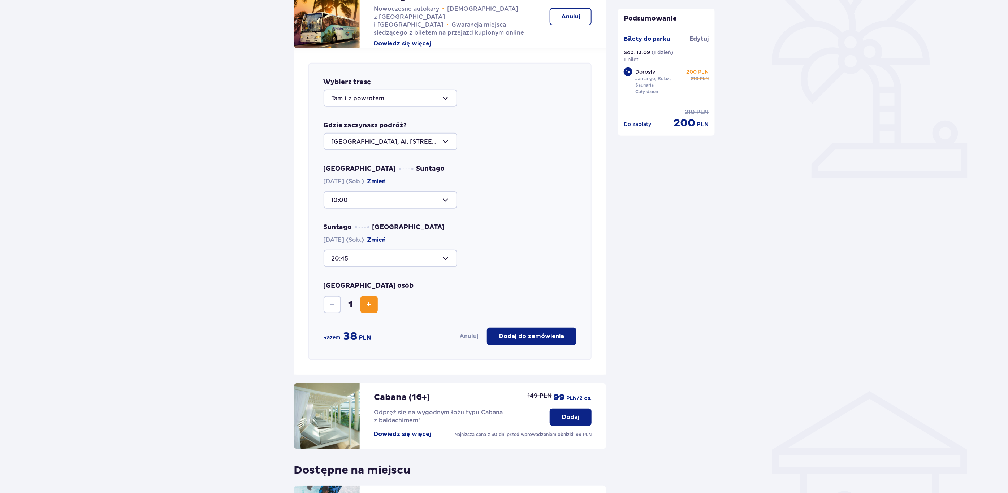 Image resolution: width=1008 pixels, height=493 pixels. What do you see at coordinates (351, 337) in the screenshot?
I see `p: 38` at bounding box center [351, 337].